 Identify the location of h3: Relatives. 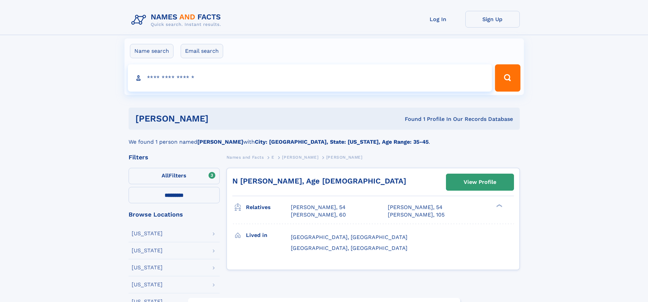
(268, 207).